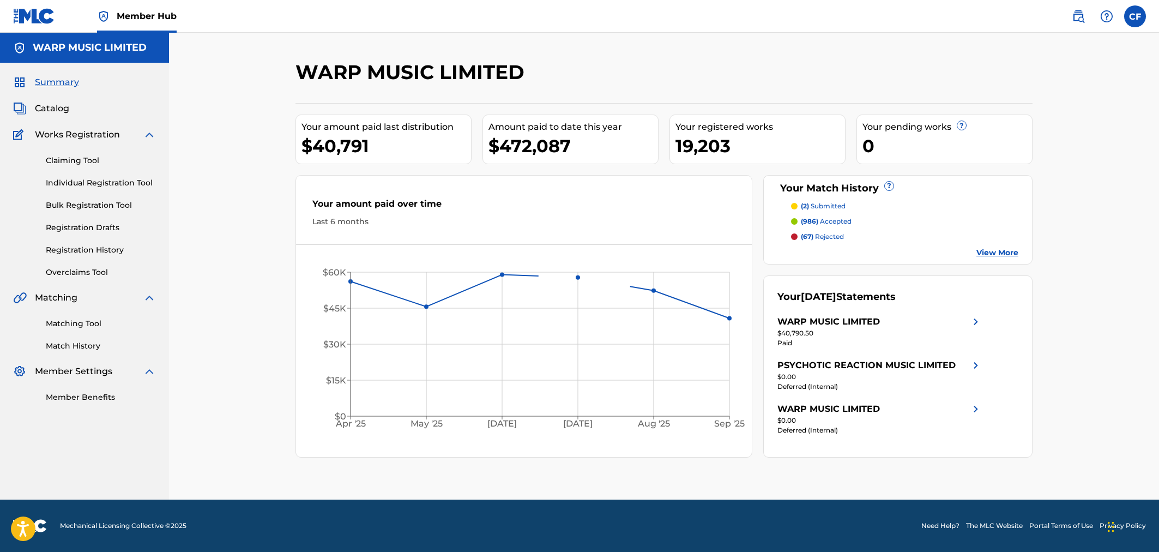 The width and height of the screenshot is (1159, 552). I want to click on a: Registration History, so click(101, 250).